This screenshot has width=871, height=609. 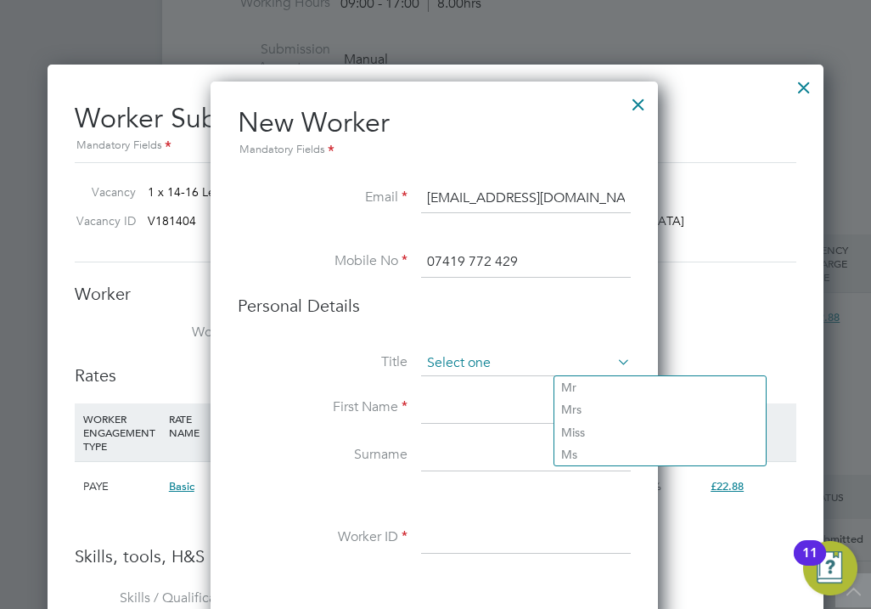 I want to click on label: Skills / Qualifications, so click(x=160, y=598).